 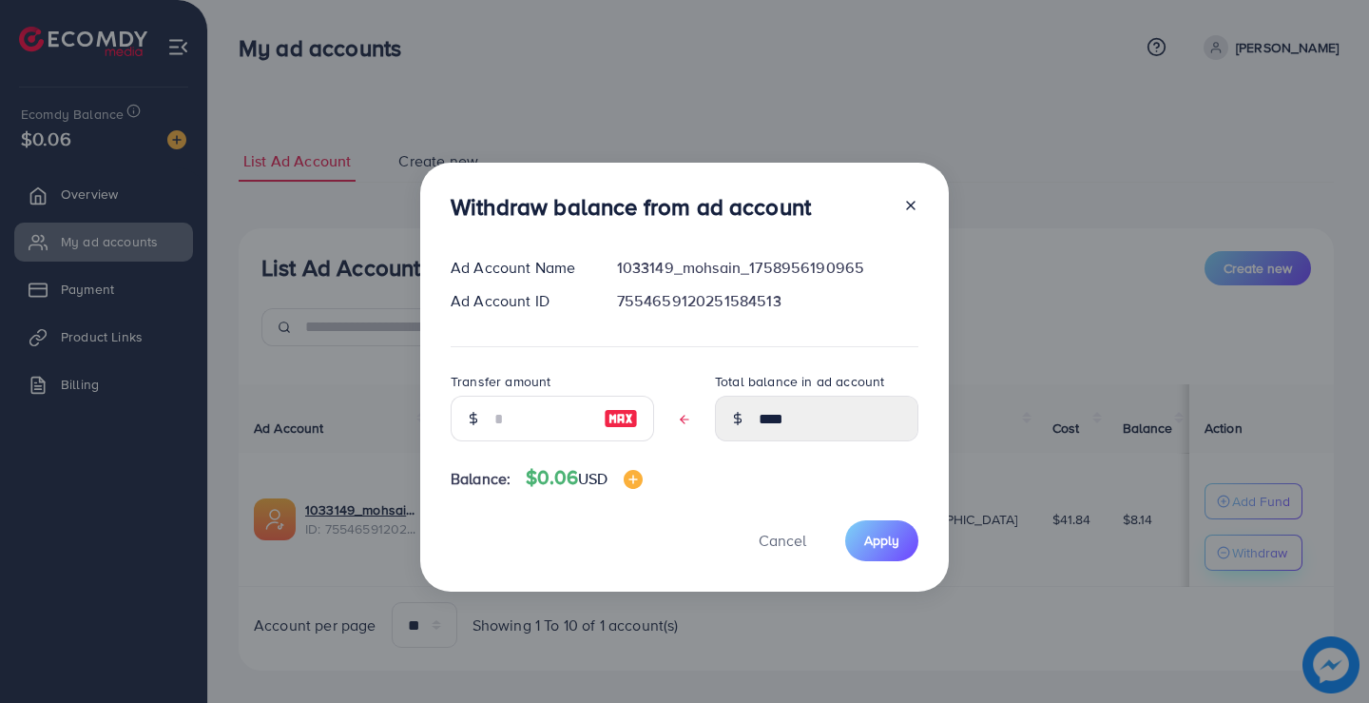 What do you see at coordinates (518, 267) in the screenshot?
I see `div: Ad Account Name` at bounding box center [518, 267].